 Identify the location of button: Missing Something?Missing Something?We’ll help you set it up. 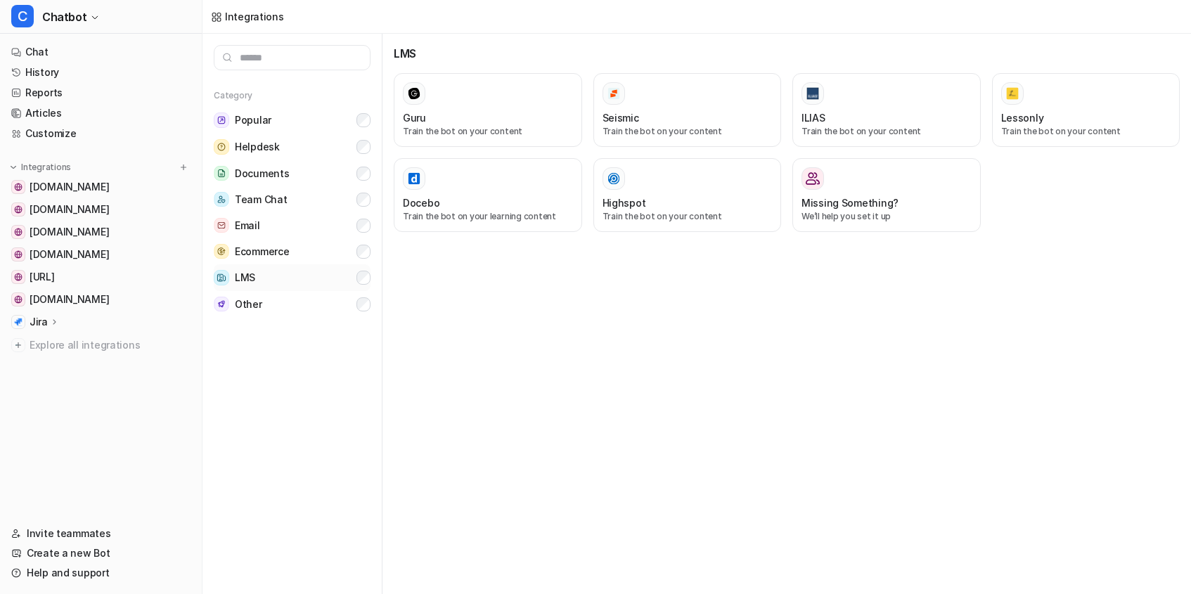
(887, 195).